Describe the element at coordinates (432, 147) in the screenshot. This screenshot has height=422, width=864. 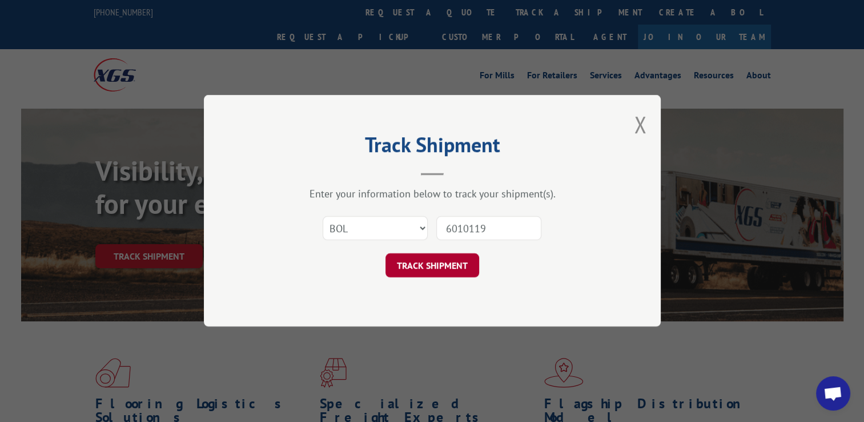
I see `h2: Track Shipment` at that location.